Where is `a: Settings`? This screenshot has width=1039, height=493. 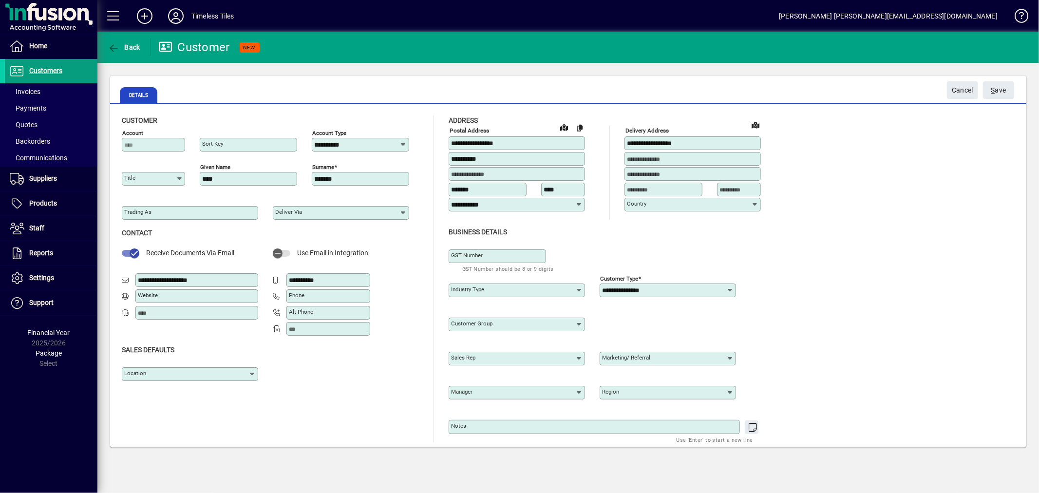 a: Settings is located at coordinates (51, 278).